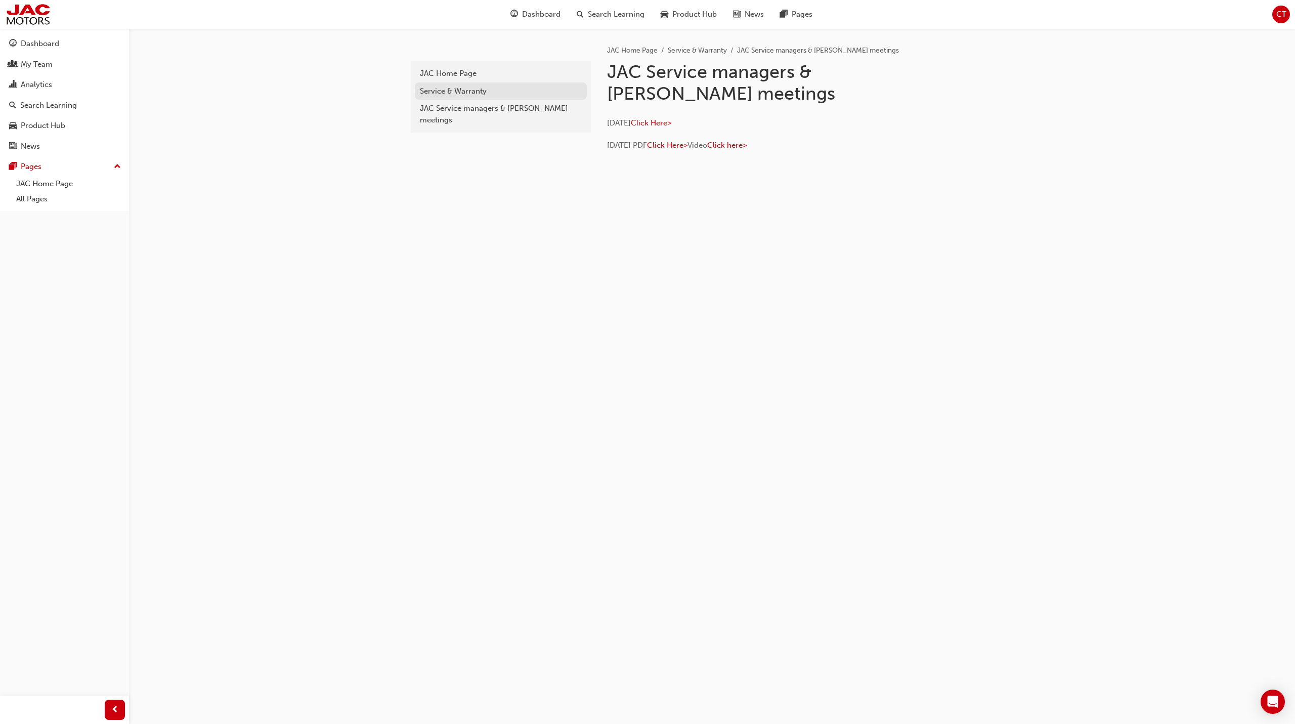 This screenshot has width=1295, height=724. What do you see at coordinates (1282, 14) in the screenshot?
I see `span: CT` at bounding box center [1282, 14].